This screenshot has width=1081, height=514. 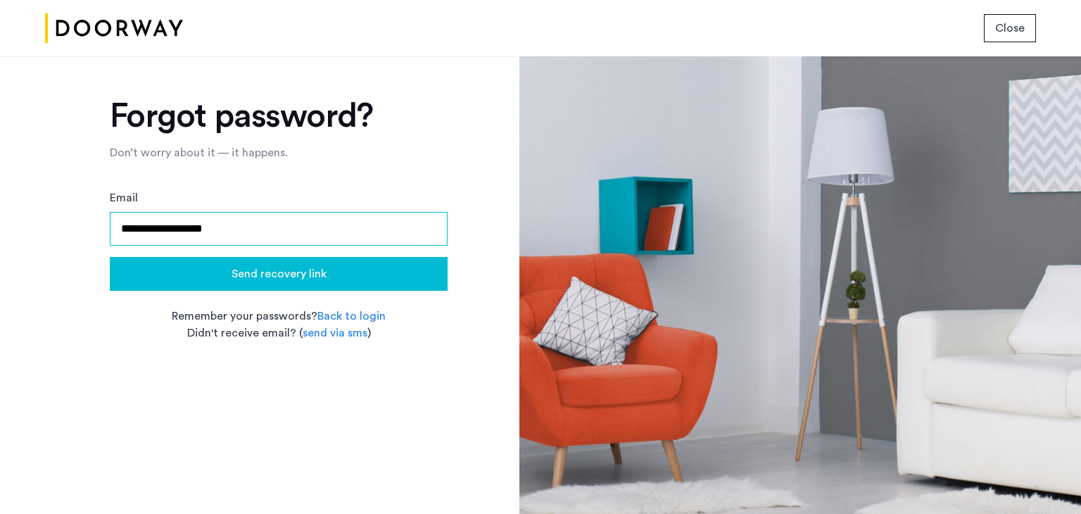 What do you see at coordinates (1010, 28) in the screenshot?
I see `span: Close` at bounding box center [1010, 28].